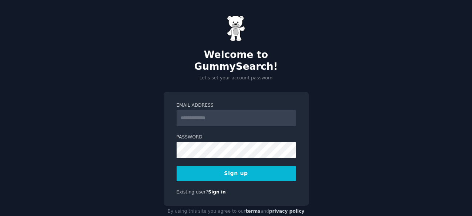 The image size is (472, 216). Describe the element at coordinates (192, 192) in the screenshot. I see `span: Existing user?` at that location.